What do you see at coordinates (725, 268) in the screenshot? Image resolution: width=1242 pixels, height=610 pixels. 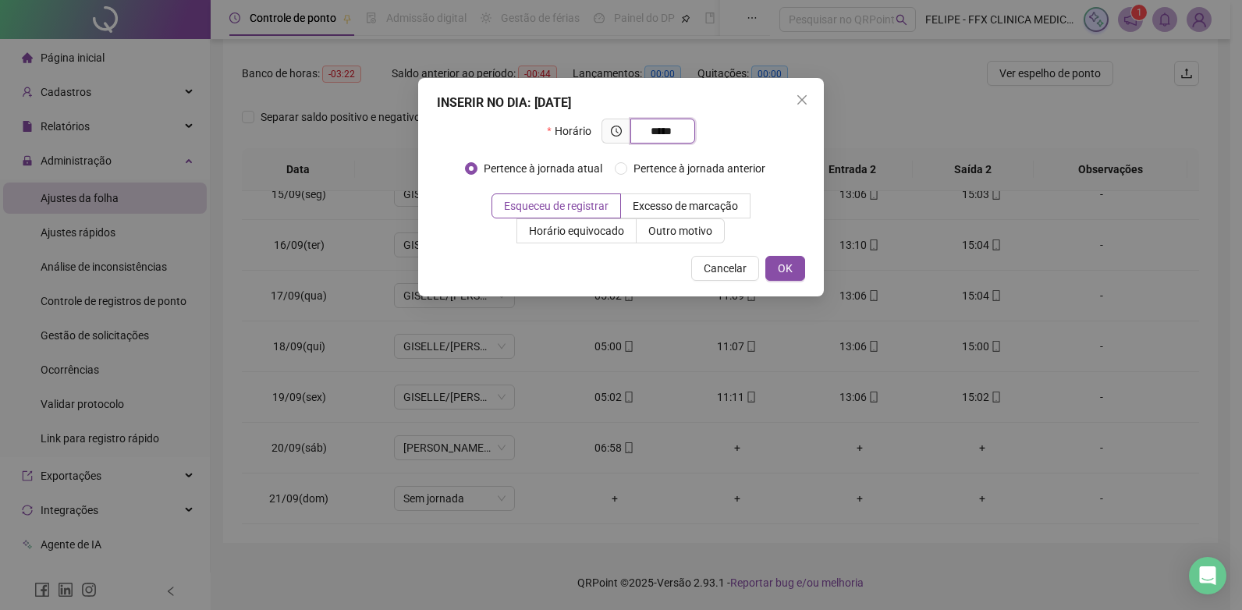 I see `button: Cancelar` at bounding box center [725, 268].